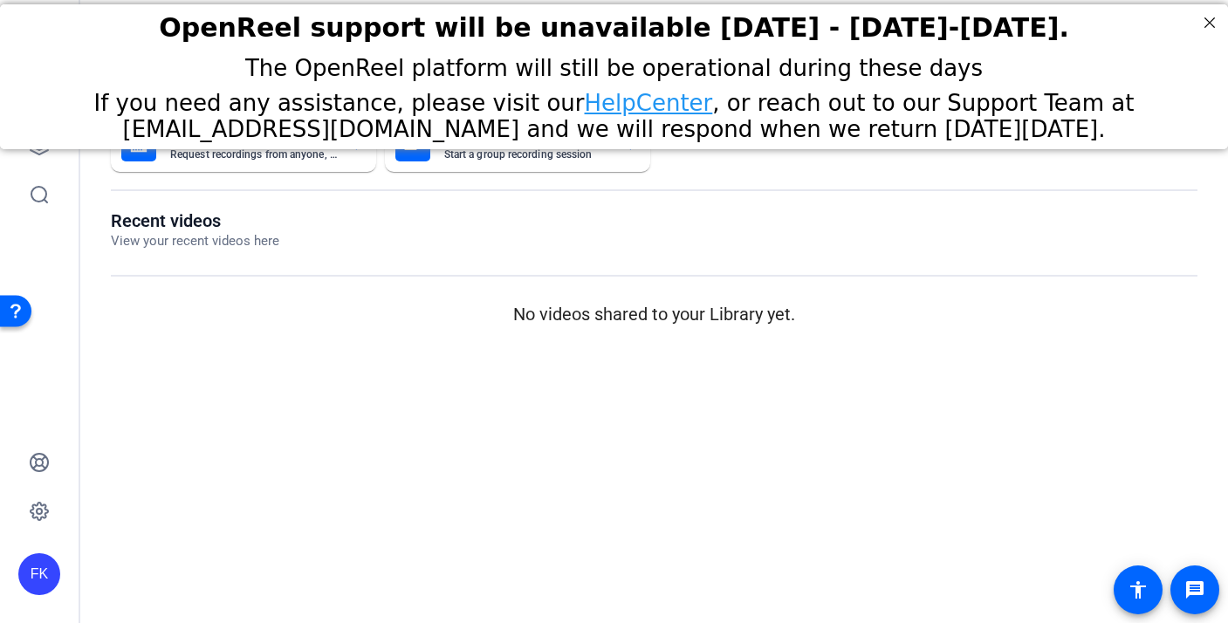 The image size is (1228, 623). What do you see at coordinates (39, 574) in the screenshot?
I see `div: FK` at bounding box center [39, 574].